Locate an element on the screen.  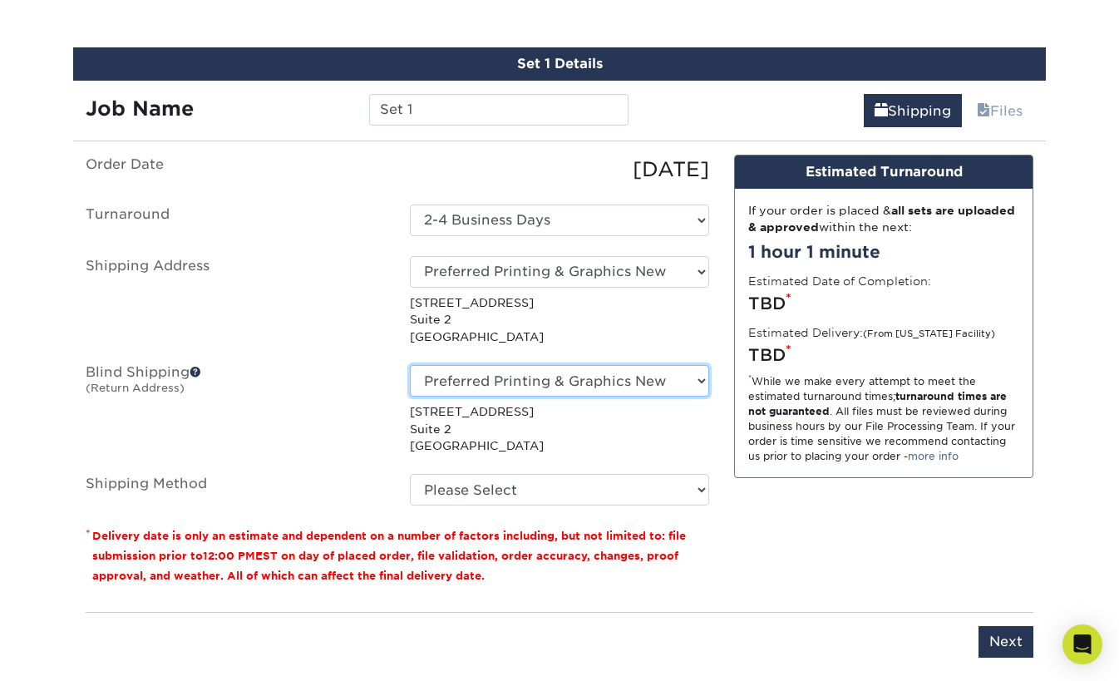
input: Next is located at coordinates (1006, 642).